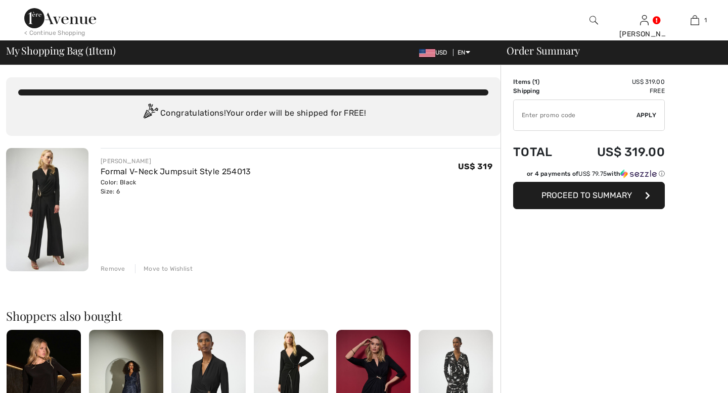  I want to click on img: 1ère Avenue, so click(60, 18).